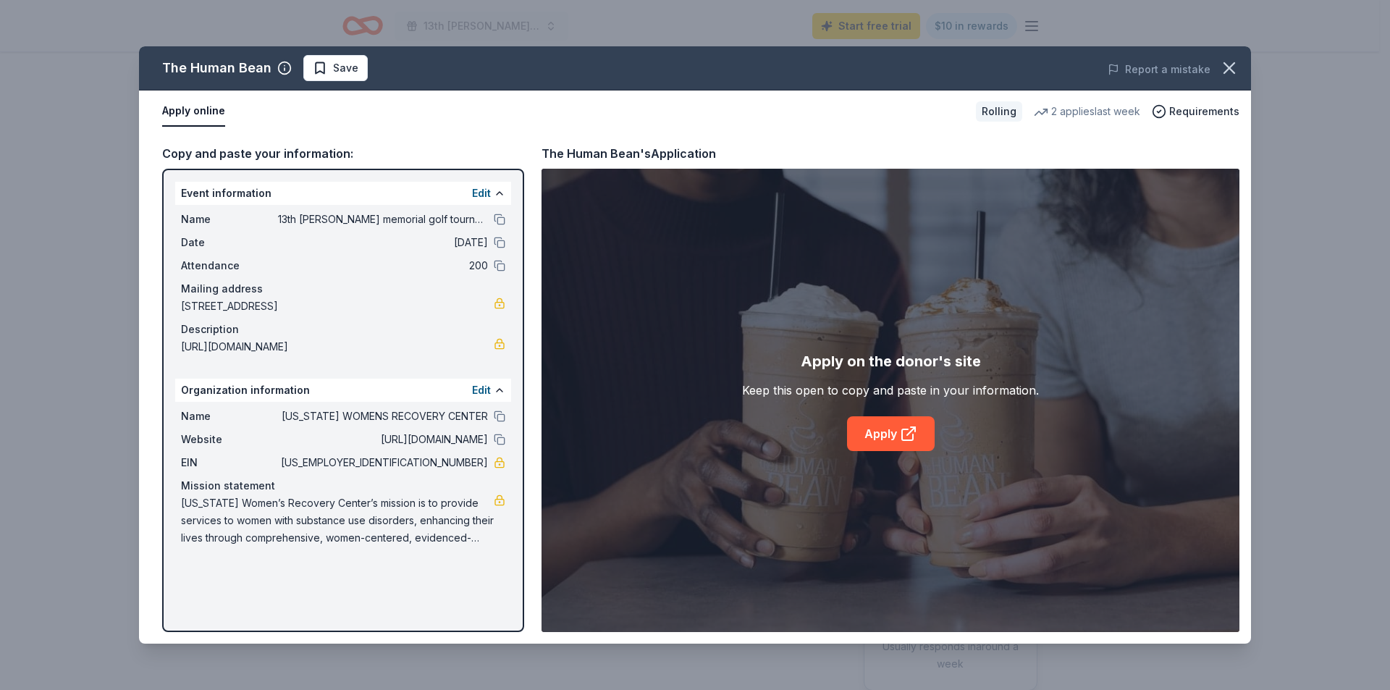  I want to click on div: The Human Bean, so click(216, 68).